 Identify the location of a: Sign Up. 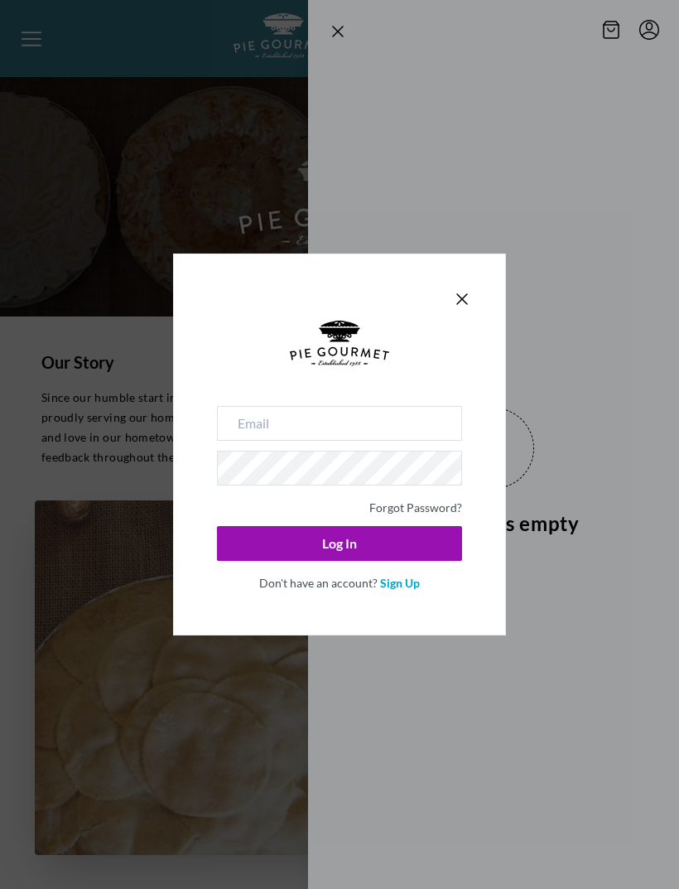
(400, 583).